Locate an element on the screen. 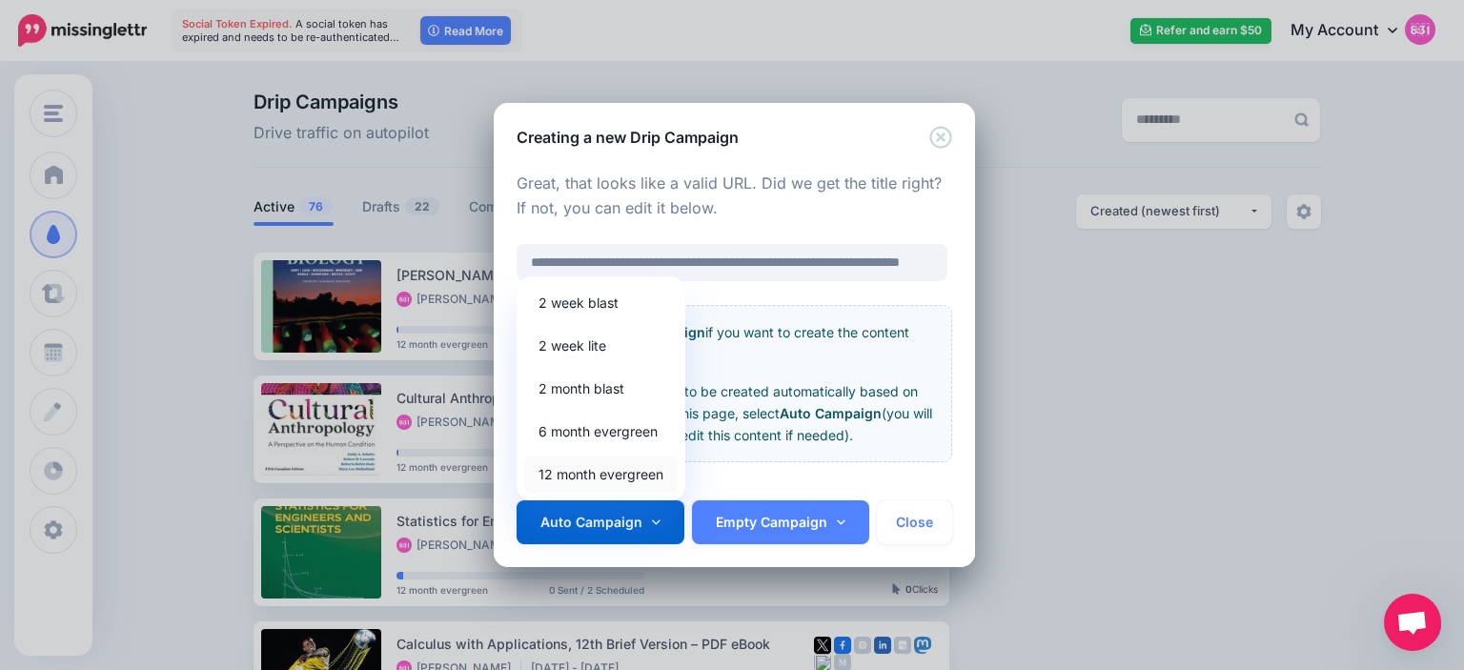 This screenshot has width=1464, height=670. b: Auto Campaign is located at coordinates (830, 413).